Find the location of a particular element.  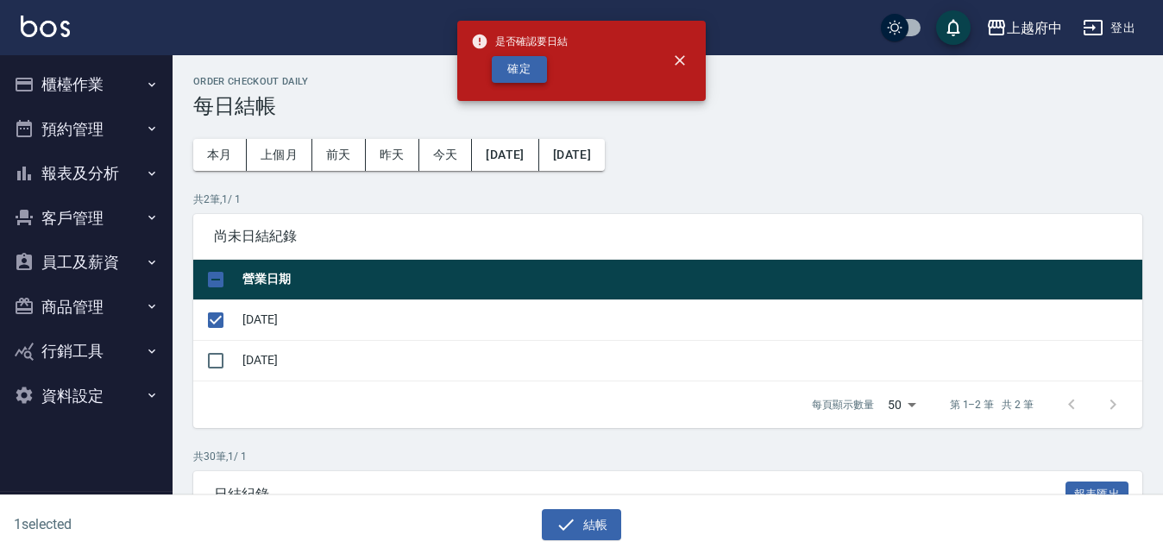

button: 上越府中 is located at coordinates (1024, 28).